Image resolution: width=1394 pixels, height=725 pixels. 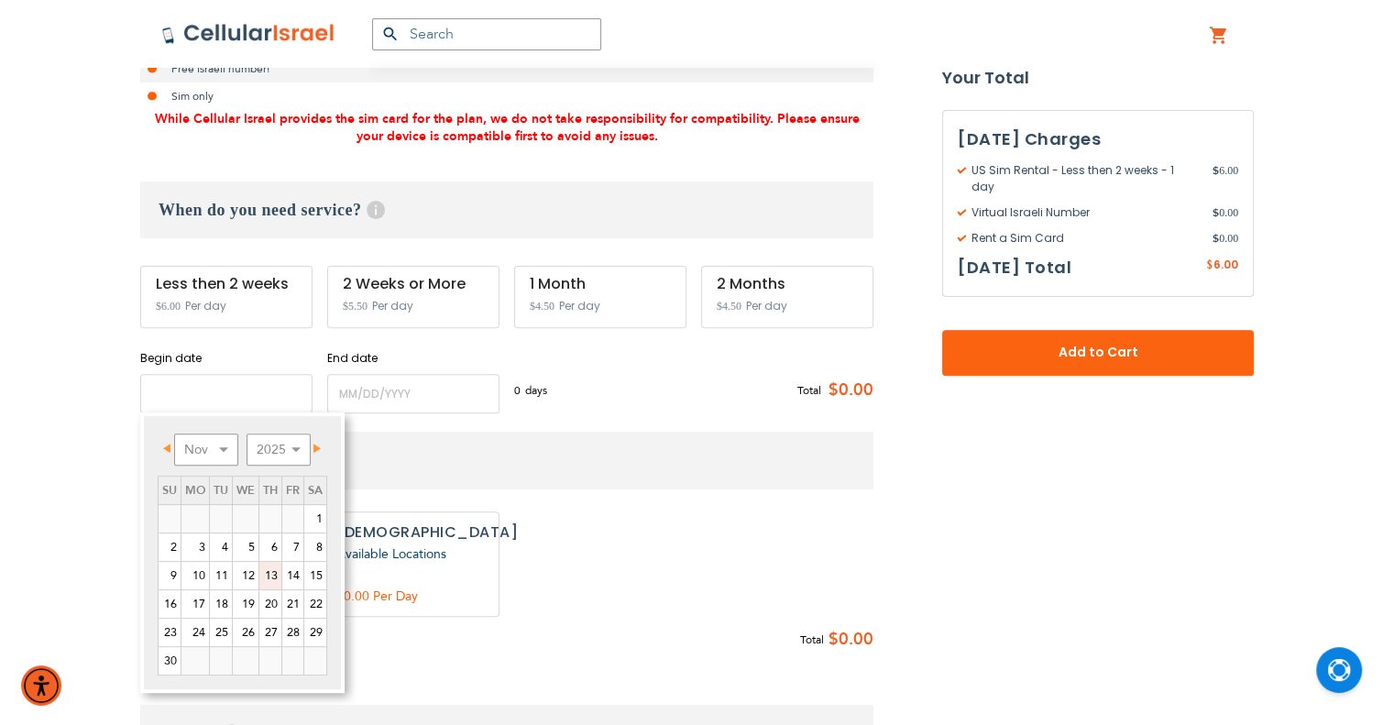 What do you see at coordinates (315, 547) in the screenshot?
I see `a: 8` at bounding box center [315, 547].